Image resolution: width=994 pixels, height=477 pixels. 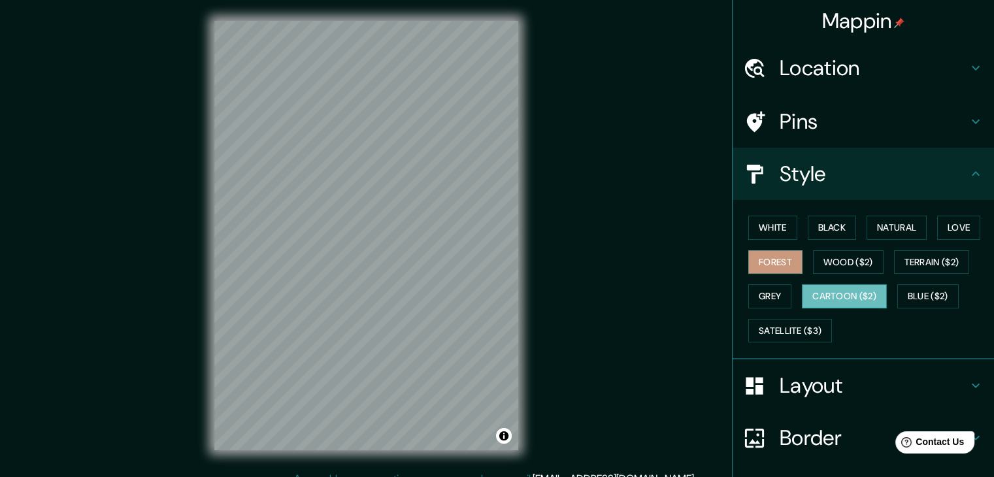 I want to click on button: Toggle attribution, so click(x=504, y=436).